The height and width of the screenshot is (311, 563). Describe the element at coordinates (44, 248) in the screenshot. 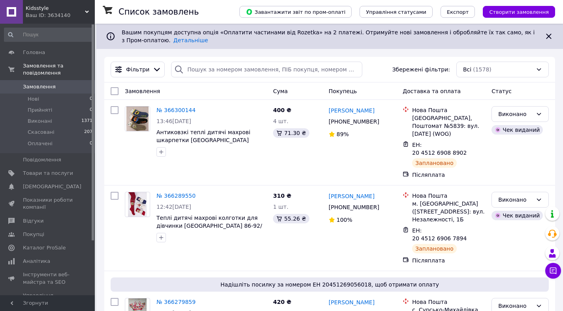

I see `span: Каталог ProSale` at that location.